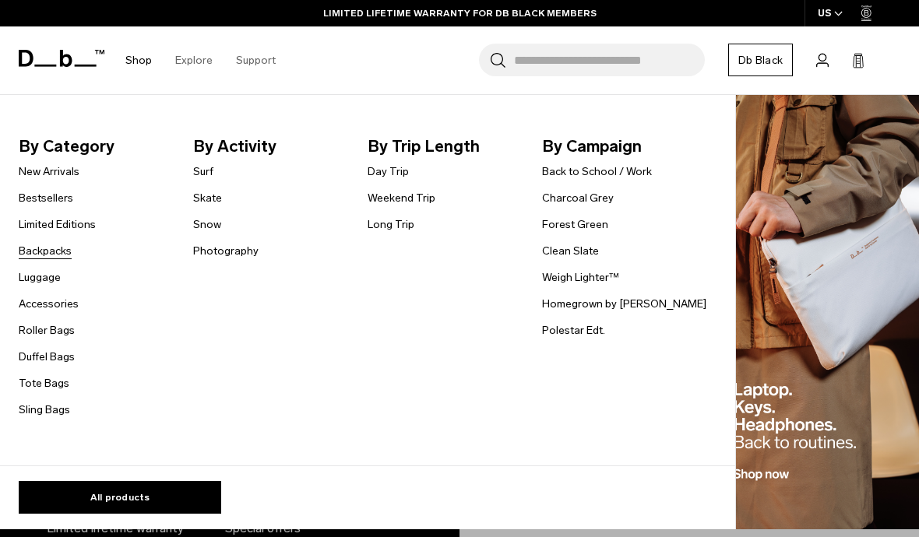 This screenshot has height=537, width=919. Describe the element at coordinates (391, 224) in the screenshot. I see `a: Long Trip` at that location.